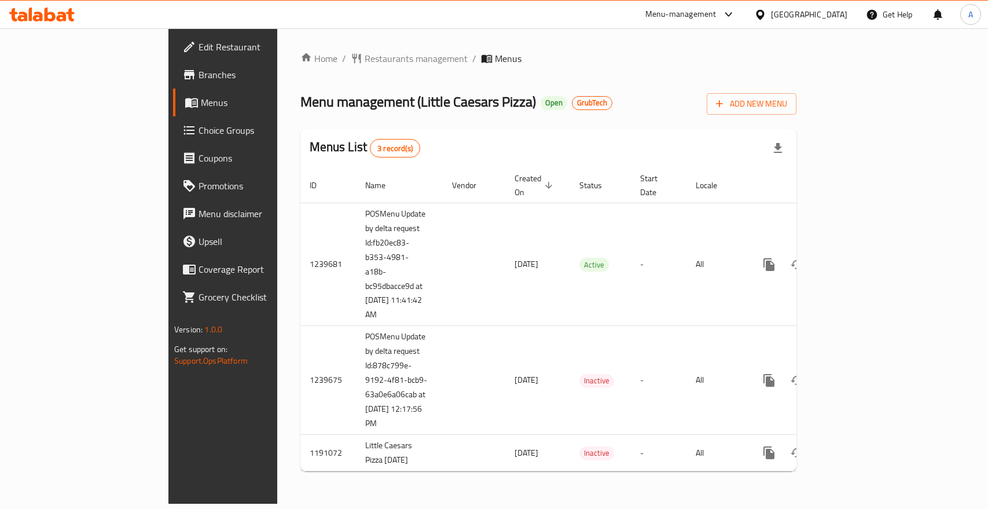 This screenshot has width=988, height=509. Describe the element at coordinates (714, 185) in the screenshot. I see `span: Locale` at that location.